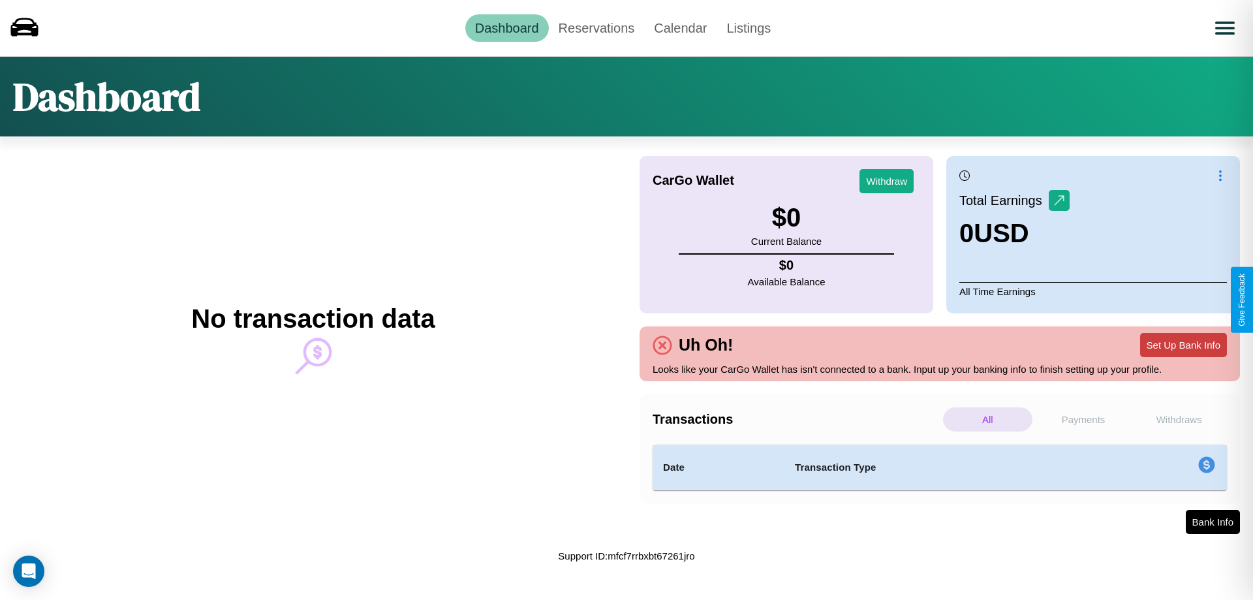 This screenshot has height=600, width=1253. What do you see at coordinates (693, 180) in the screenshot?
I see `h4: CarGo Wallet` at bounding box center [693, 180].